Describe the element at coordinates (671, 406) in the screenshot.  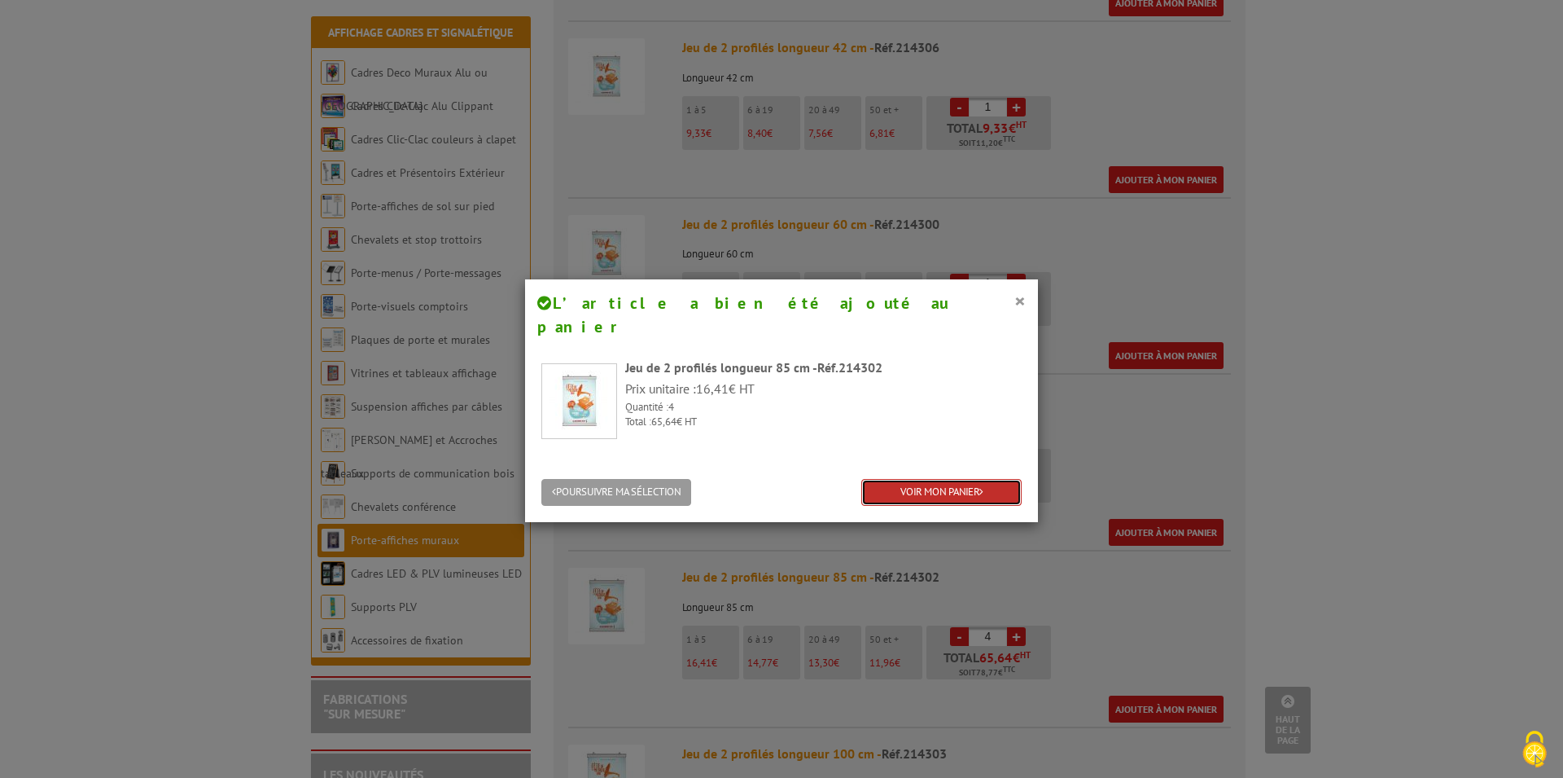
I see `span: 4` at that location.